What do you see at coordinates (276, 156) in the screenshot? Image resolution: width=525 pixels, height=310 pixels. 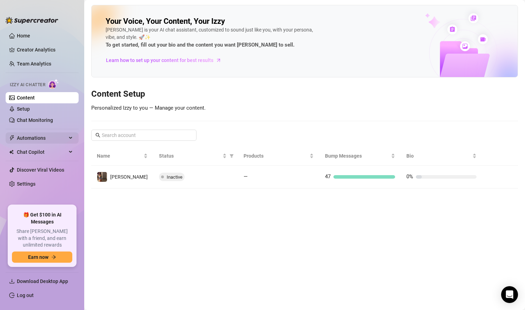 I see `span: Products` at bounding box center [276, 156].